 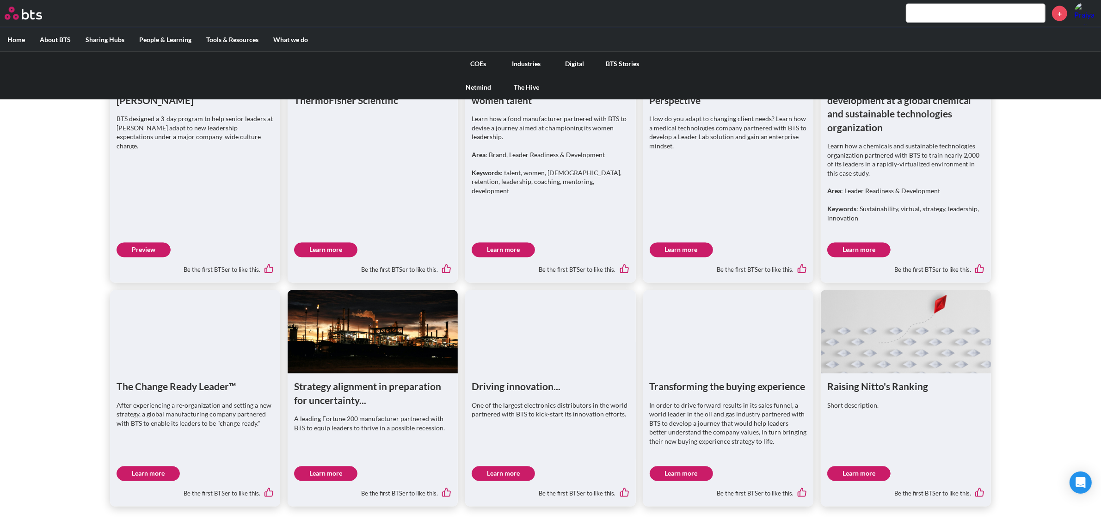 I want to click on label: About BTS, so click(x=55, y=40).